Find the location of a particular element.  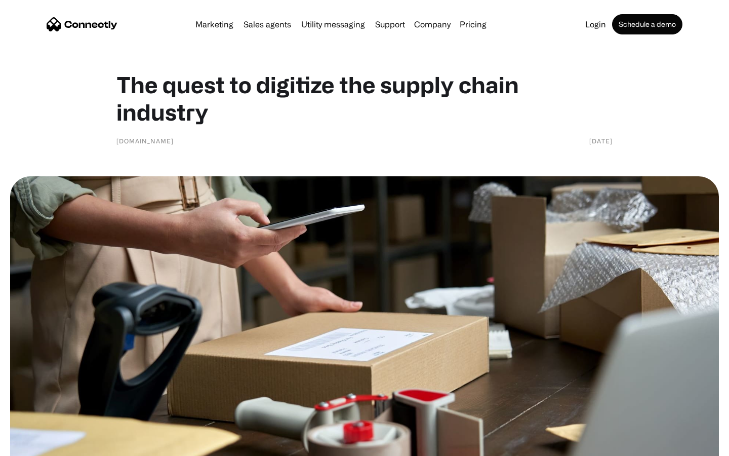

ul: Language list is located at coordinates (41, 445).